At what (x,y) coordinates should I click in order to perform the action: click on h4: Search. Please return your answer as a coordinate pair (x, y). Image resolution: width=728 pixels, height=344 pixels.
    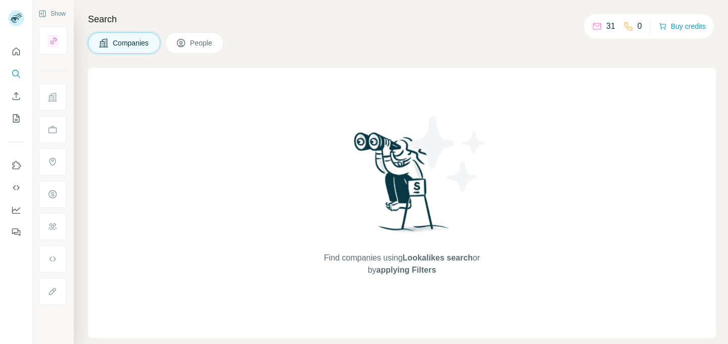
    Looking at the image, I should click on (402, 19).